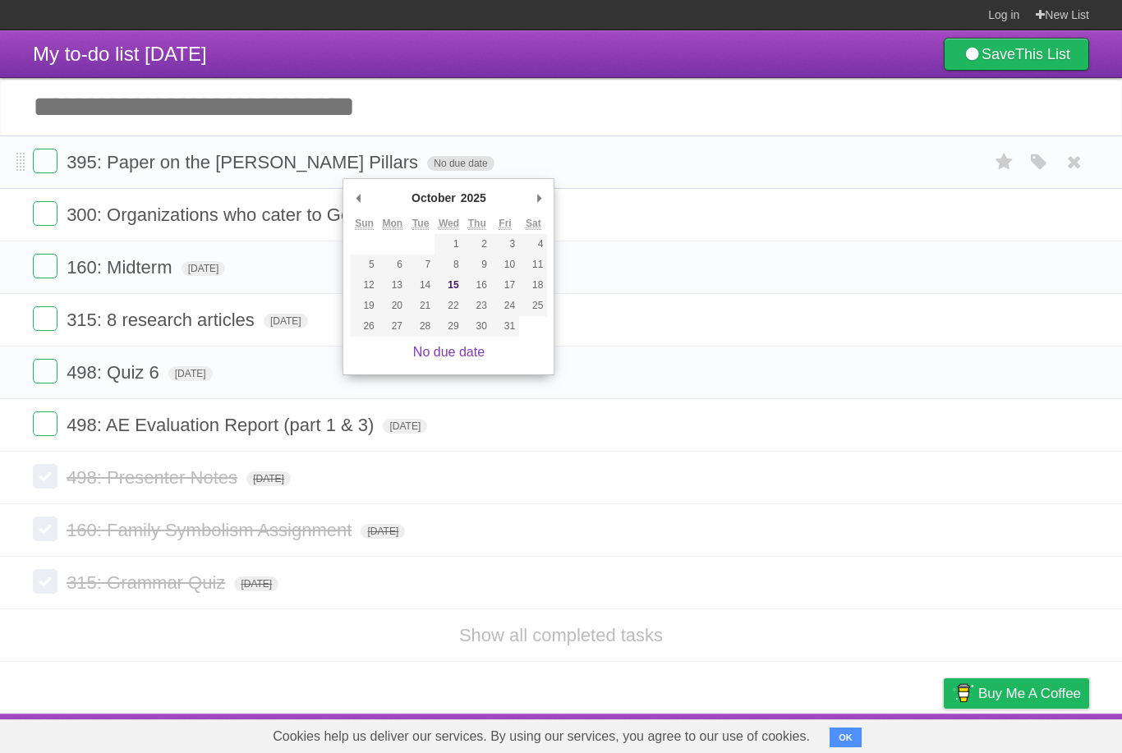 This screenshot has width=1122, height=753. What do you see at coordinates (845, 738) in the screenshot?
I see `button: OK` at bounding box center [845, 738].